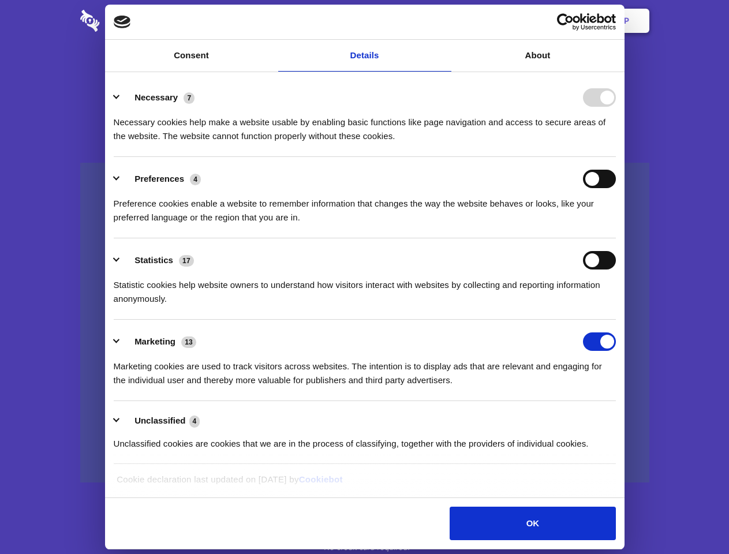 This screenshot has width=729, height=554. I want to click on a: Cookiebot, so click(321, 479).